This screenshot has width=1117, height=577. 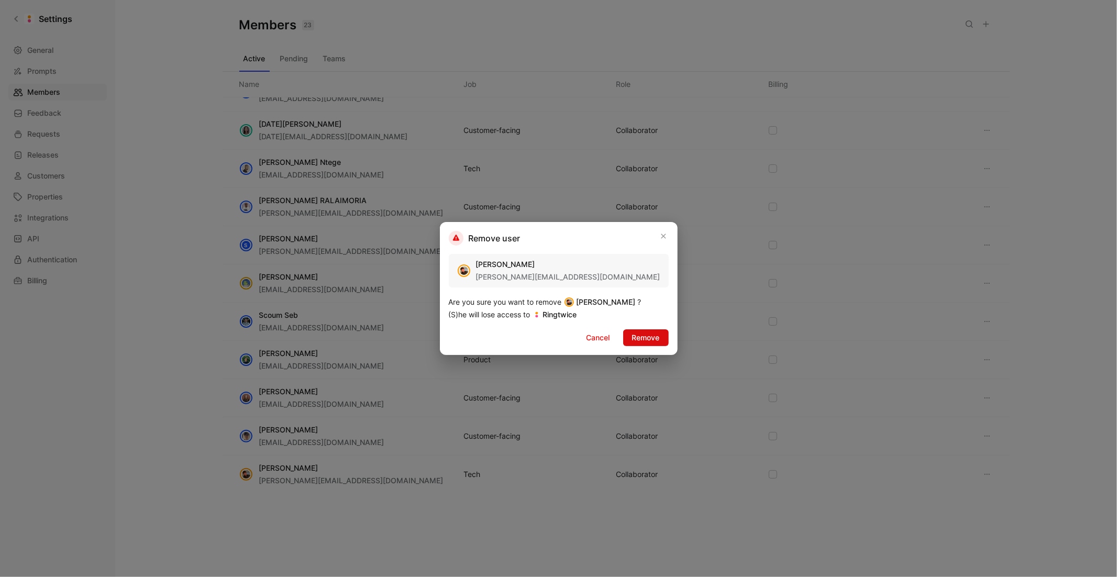 I want to click on span: Cancel, so click(x=598, y=338).